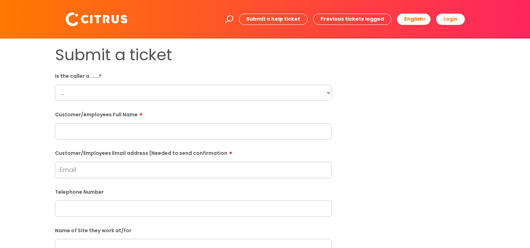 This screenshot has height=248, width=530. Describe the element at coordinates (193, 170) in the screenshot. I see `input: Email` at that location.